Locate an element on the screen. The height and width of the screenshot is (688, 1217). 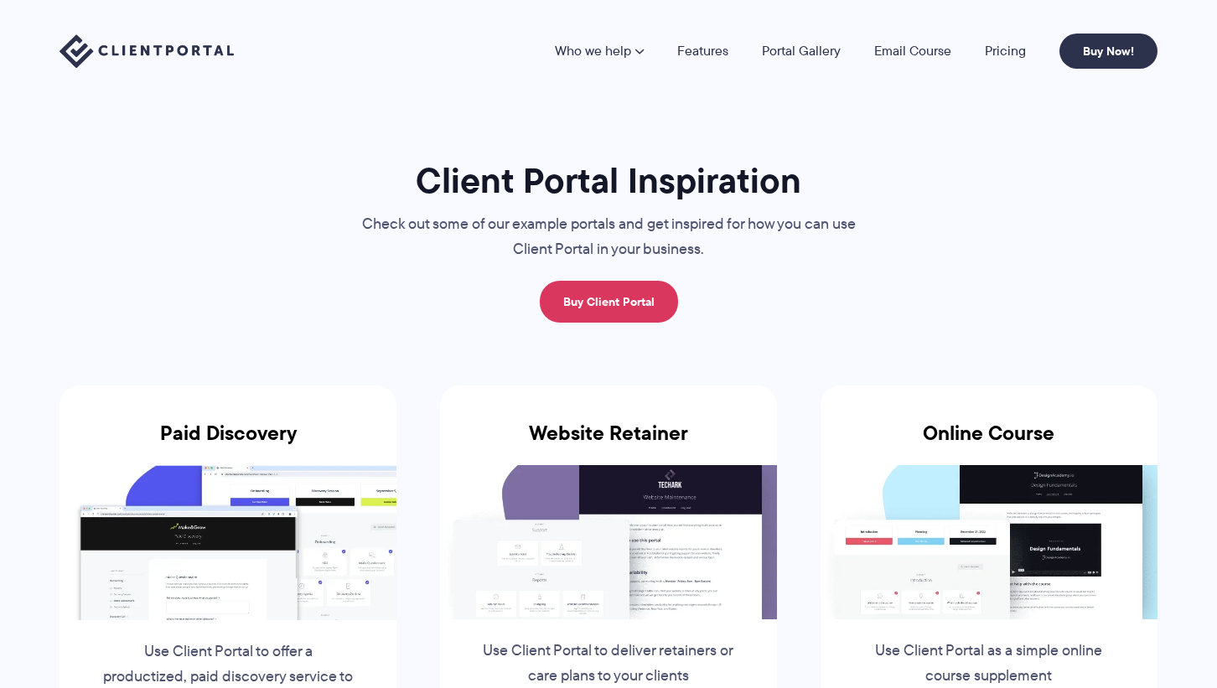
h3: Online Course is located at coordinates (989, 444).